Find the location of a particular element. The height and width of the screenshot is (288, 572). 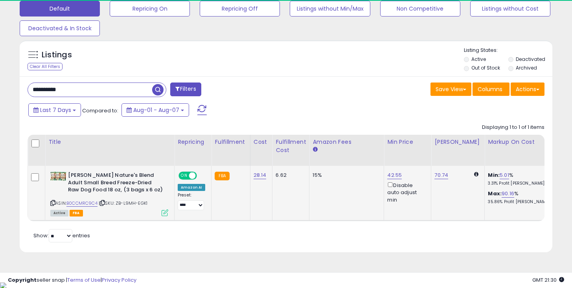

button: Default is located at coordinates (60, 9).